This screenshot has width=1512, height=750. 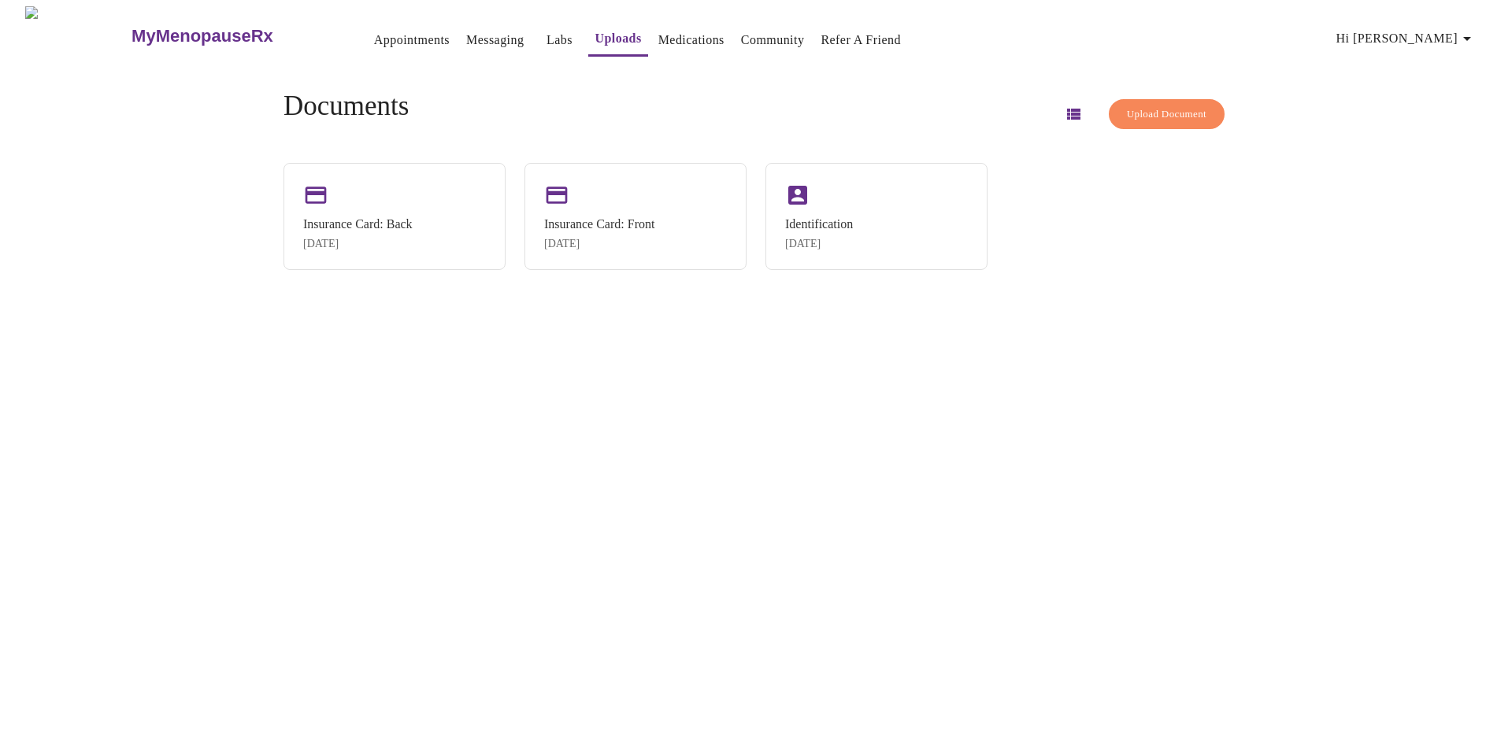 What do you see at coordinates (861, 40) in the screenshot?
I see `a: Refer a Friend` at bounding box center [861, 40].